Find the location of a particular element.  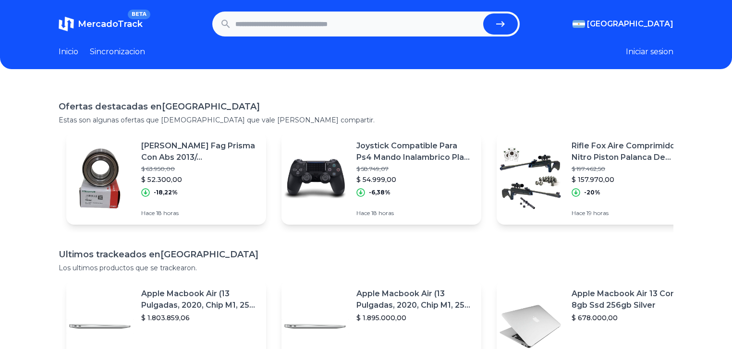

img: Argentina is located at coordinates (579, 24).